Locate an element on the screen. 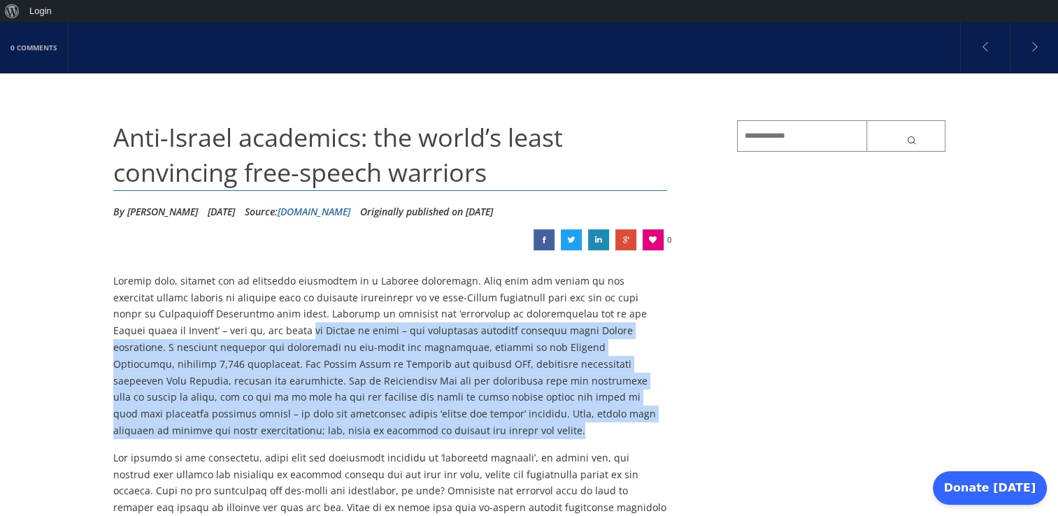  div: Source: is located at coordinates (297, 212).